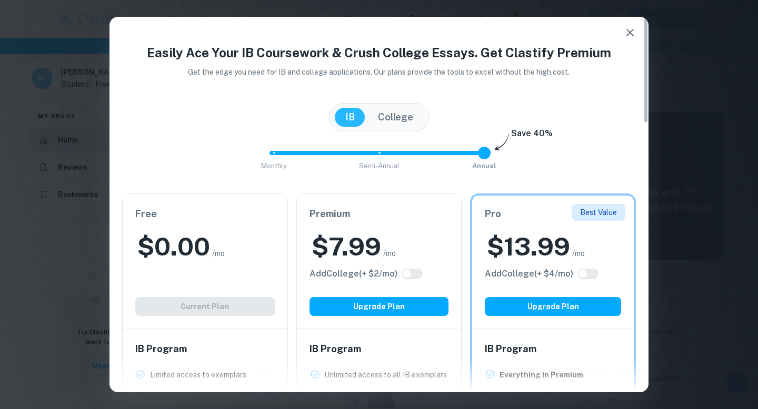 This screenshot has width=758, height=409. Describe the element at coordinates (350, 117) in the screenshot. I see `button: IB` at that location.